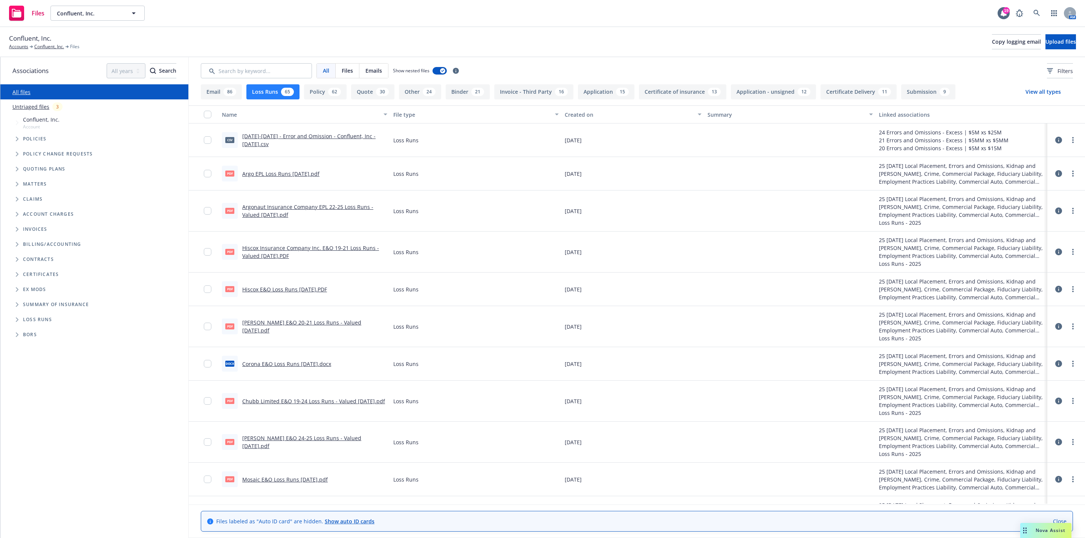 The width and height of the screenshot is (1085, 538). Describe the element at coordinates (962, 115) in the screenshot. I see `div: Linked associations` at that location.